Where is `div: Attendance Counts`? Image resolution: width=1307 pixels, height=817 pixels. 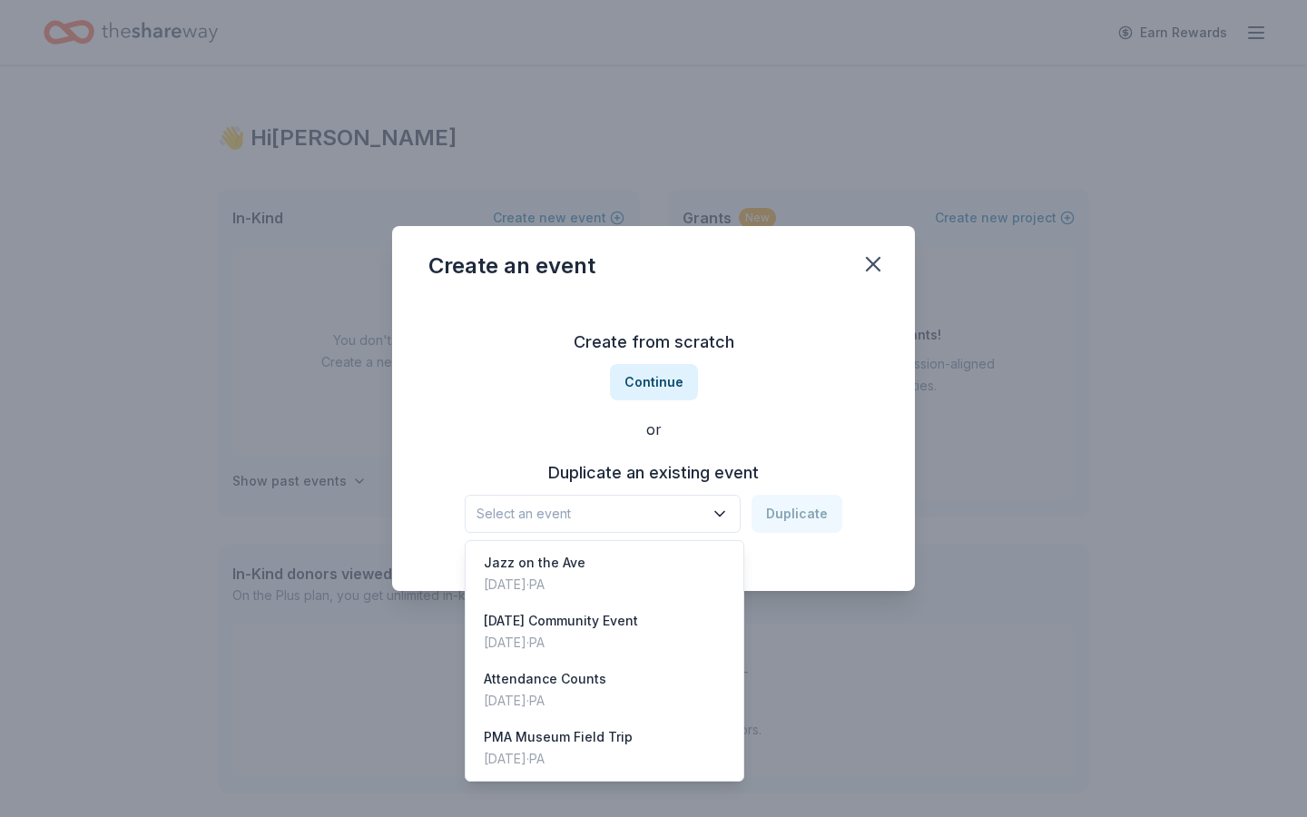 div: Attendance Counts is located at coordinates (545, 679).